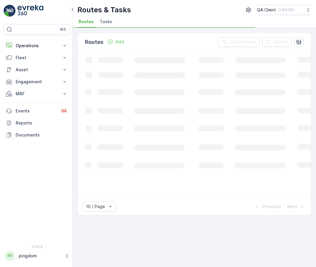 This screenshot has height=267, width=316. What do you see at coordinates (86, 22) in the screenshot?
I see `span: Routes` at bounding box center [86, 22].